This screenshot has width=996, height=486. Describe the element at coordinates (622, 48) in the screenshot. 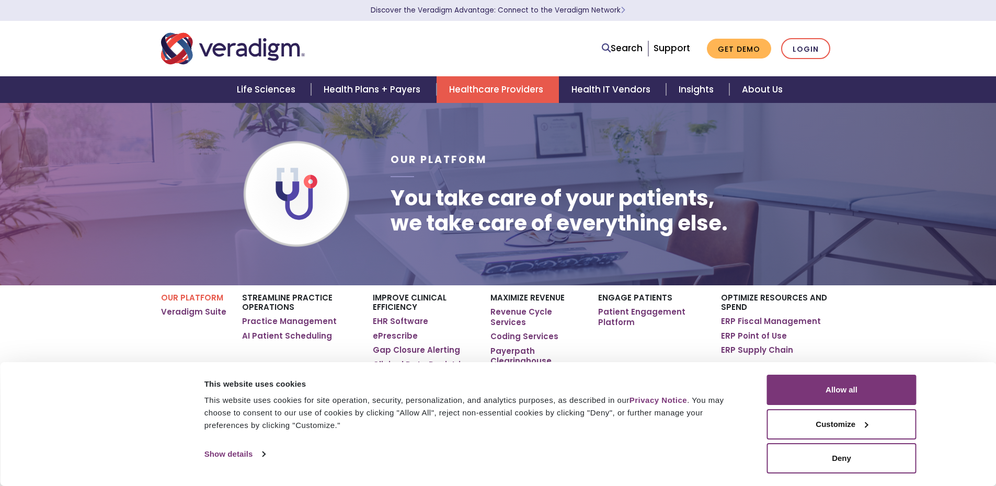

I see `a: Search` at that location.